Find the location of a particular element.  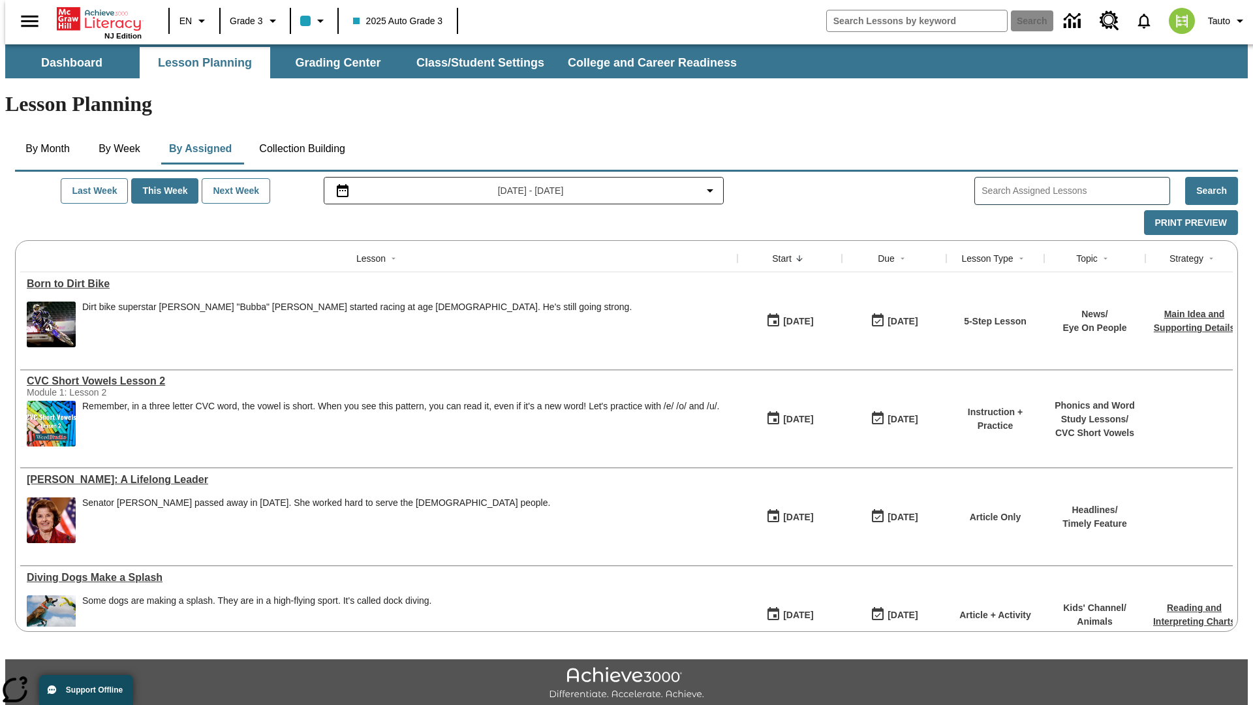

a: CVC Short Vowels Lesson 2, Lessons is located at coordinates (378, 381).